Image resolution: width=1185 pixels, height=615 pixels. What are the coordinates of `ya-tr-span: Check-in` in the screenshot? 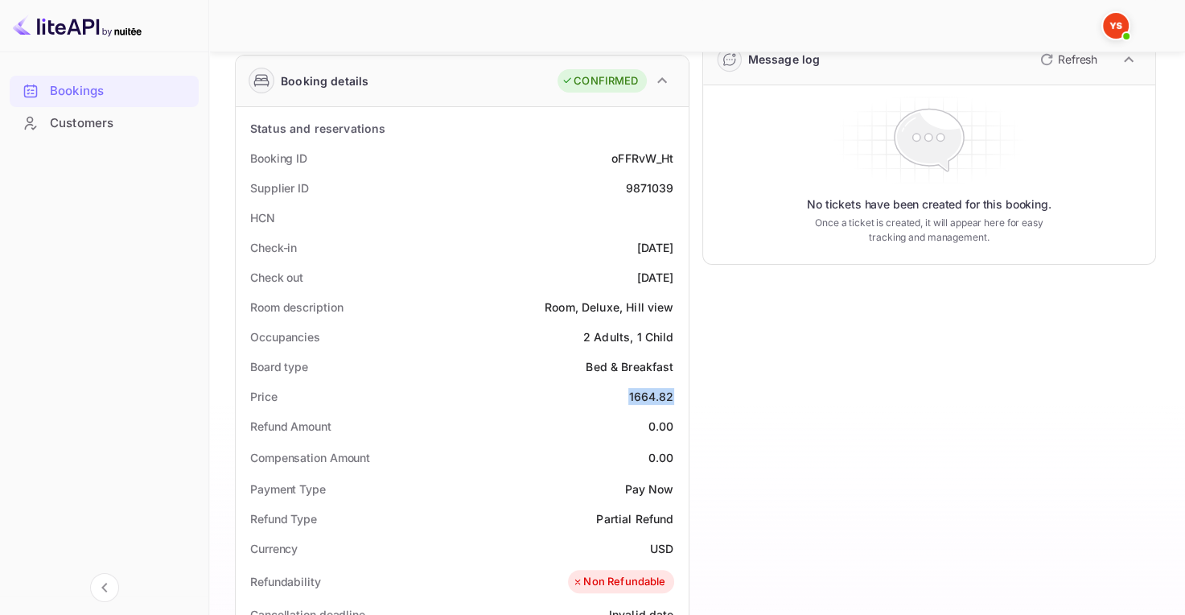 It's located at (274, 247).